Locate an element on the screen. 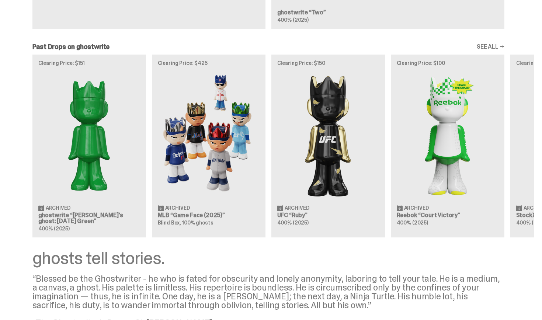  p: Clearing Price: $100 is located at coordinates (448, 63).